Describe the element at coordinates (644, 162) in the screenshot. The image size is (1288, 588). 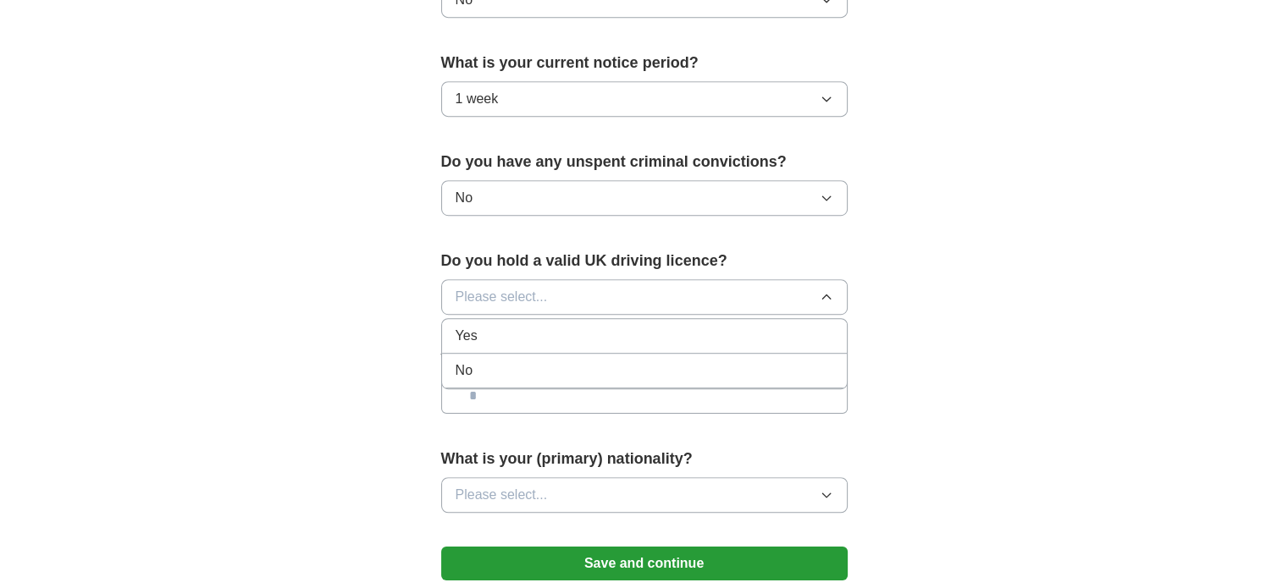
I see `label: Do you have any unspent criminal convictions?` at that location.